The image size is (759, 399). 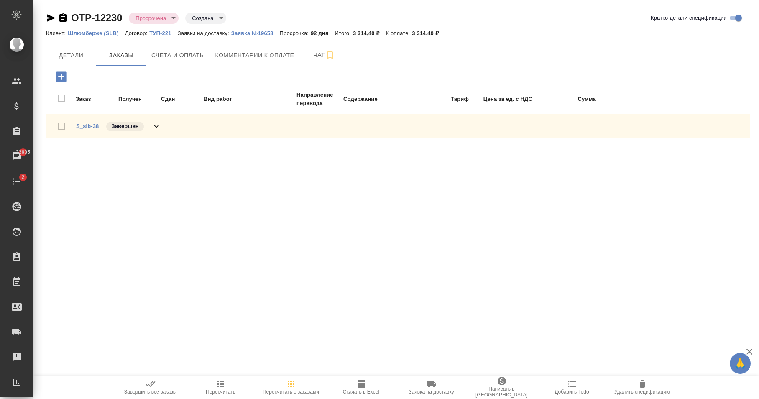 I want to click on td: Цена за ед. с НДС, so click(x=502, y=99).